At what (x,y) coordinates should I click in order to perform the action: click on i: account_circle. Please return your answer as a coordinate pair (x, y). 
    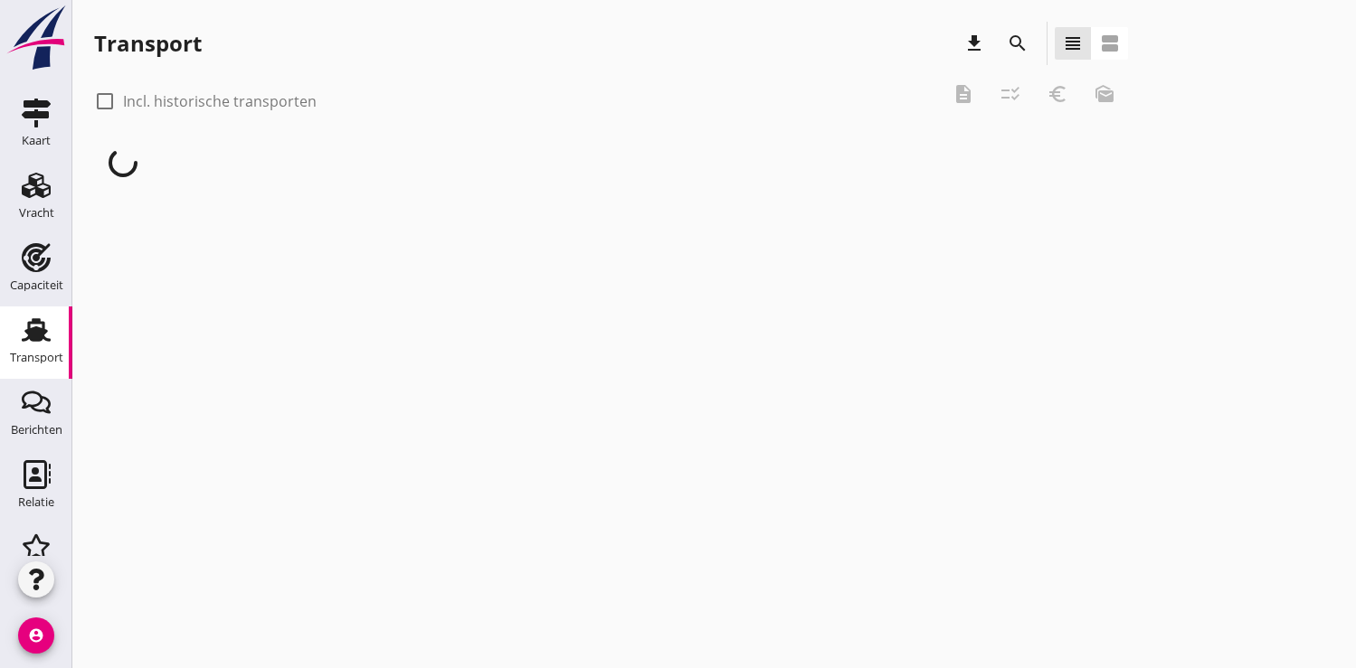
    Looking at the image, I should click on (36, 636).